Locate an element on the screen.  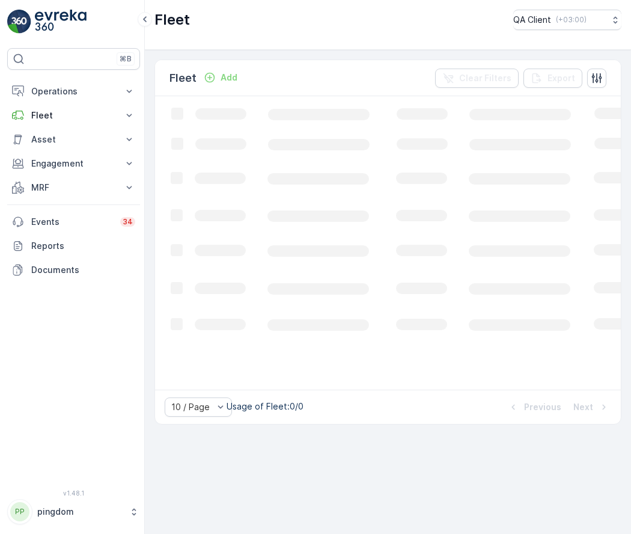
button: Operations is located at coordinates (73, 91).